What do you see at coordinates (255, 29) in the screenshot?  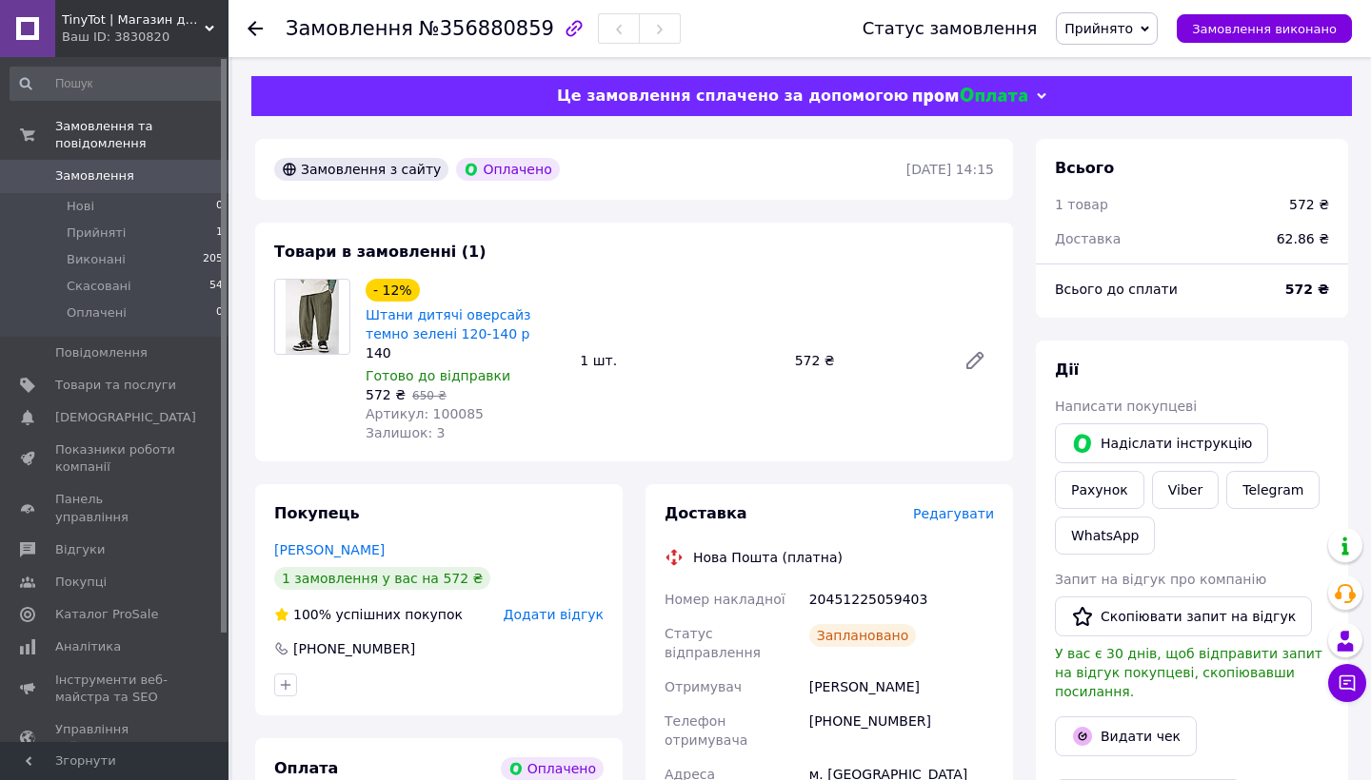 I see `div: Повернутися назад` at bounding box center [255, 29].